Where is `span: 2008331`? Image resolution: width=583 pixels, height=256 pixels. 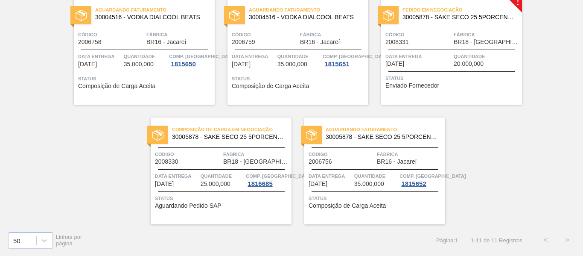 span: 2008331 is located at coordinates (397, 42).